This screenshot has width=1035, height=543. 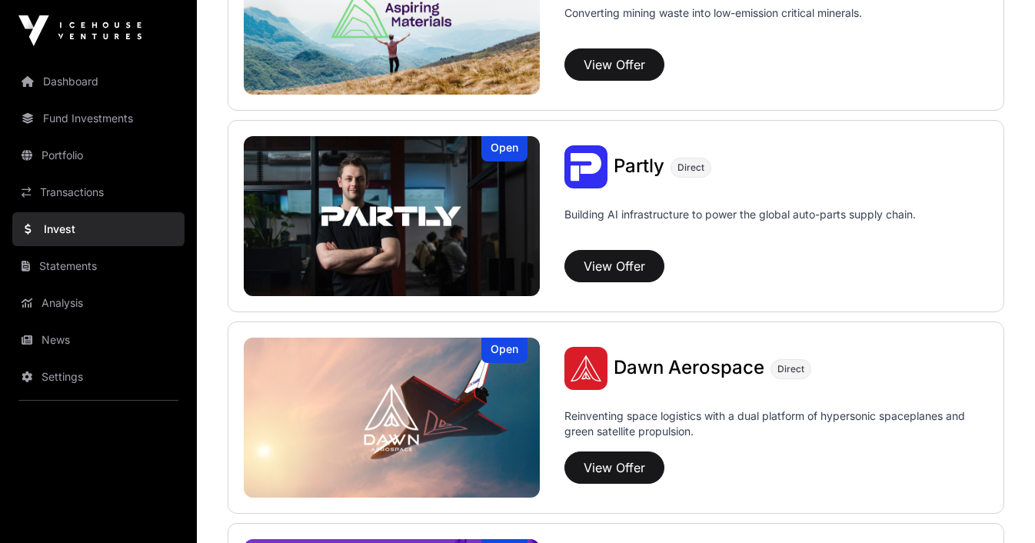 What do you see at coordinates (689, 368) in the screenshot?
I see `a: Dawn Aerospace` at bounding box center [689, 368].